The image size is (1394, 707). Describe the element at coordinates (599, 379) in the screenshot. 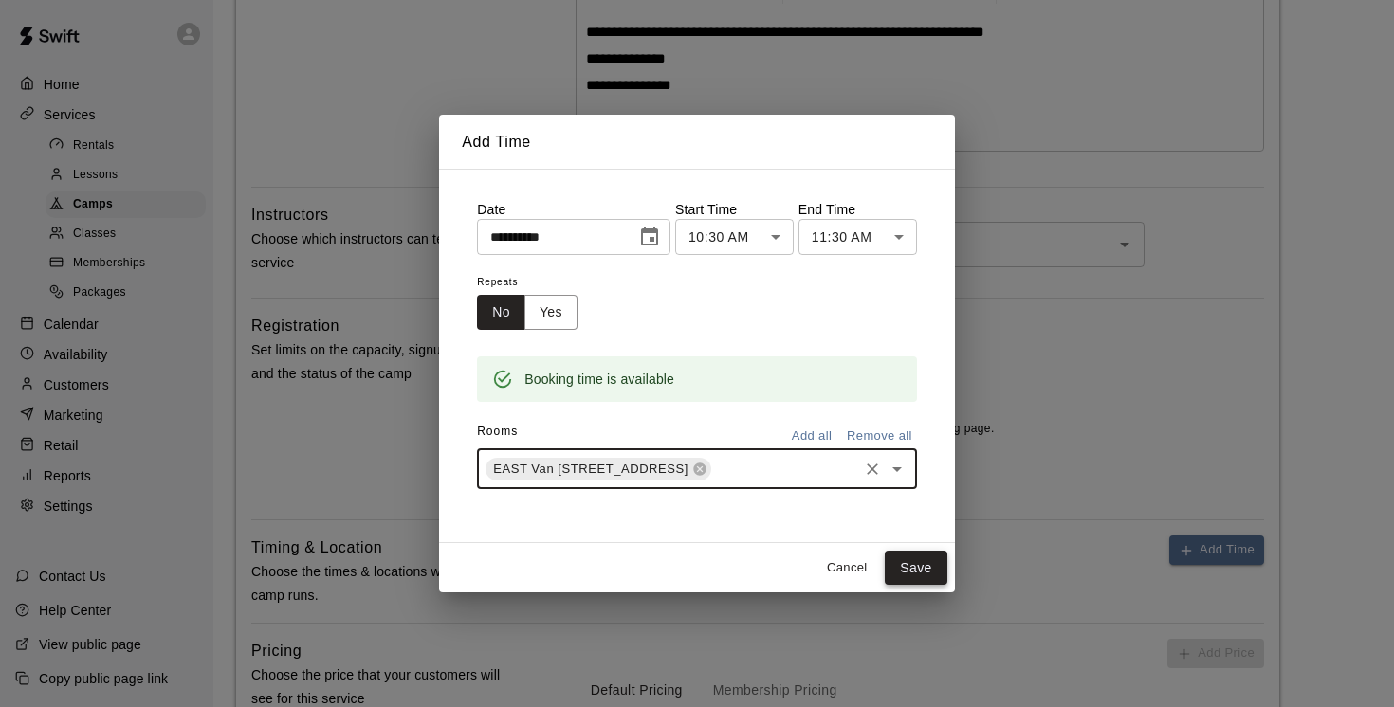

I see `div: Booking time is available` at that location.